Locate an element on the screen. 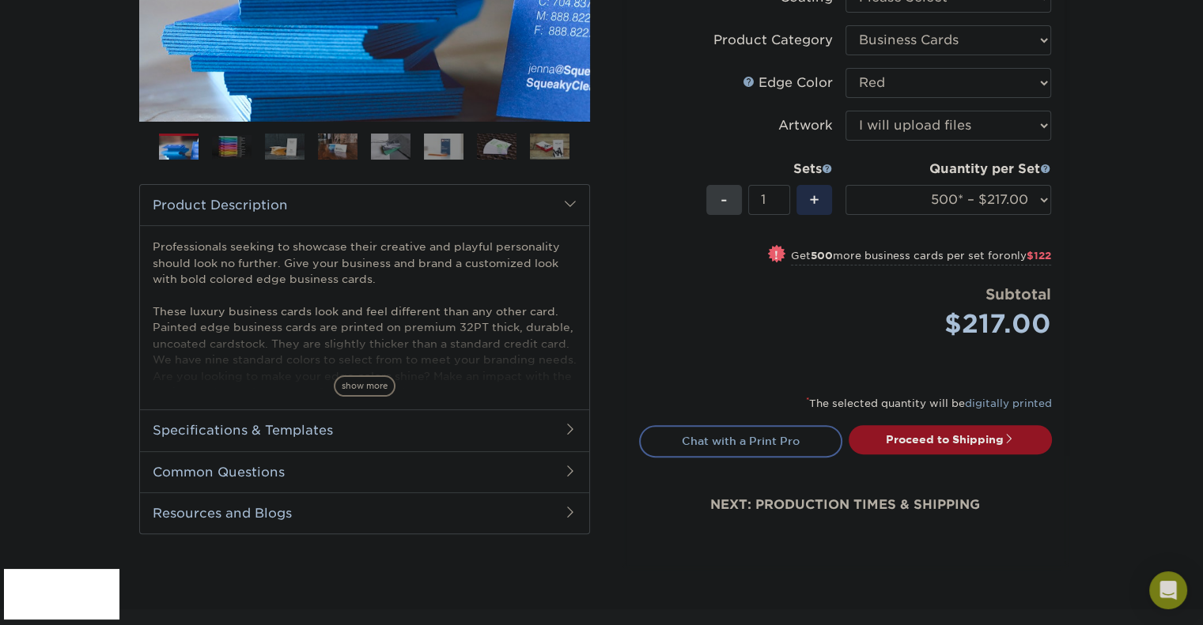 This screenshot has height=625, width=1203. div: next: production times & shipping is located at coordinates (845, 505).